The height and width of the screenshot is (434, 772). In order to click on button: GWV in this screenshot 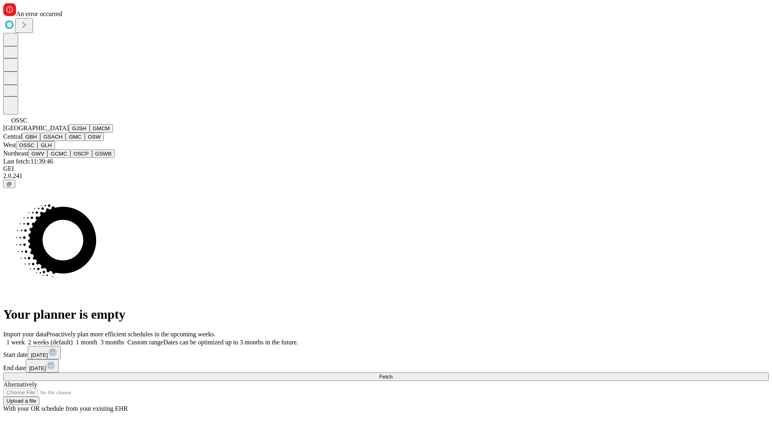, I will do `click(38, 154)`.